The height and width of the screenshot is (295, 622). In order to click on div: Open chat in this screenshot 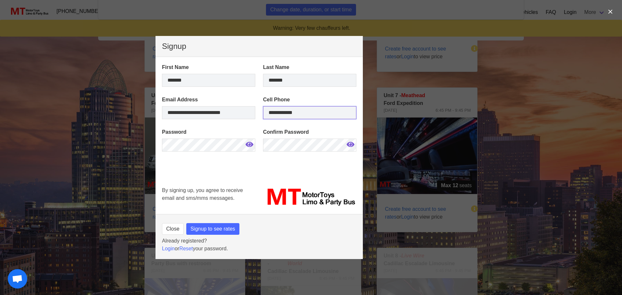, I will do `click(17, 279)`.